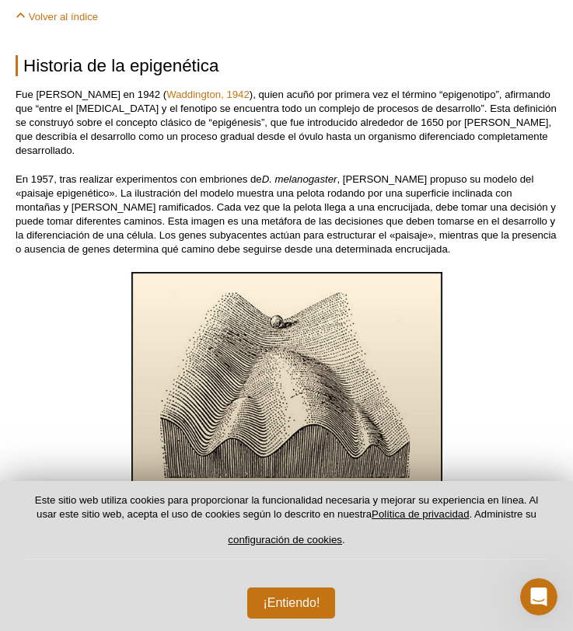 The height and width of the screenshot is (631, 573). What do you see at coordinates (57, 16) in the screenshot?
I see `a: Volver al índice` at bounding box center [57, 16].